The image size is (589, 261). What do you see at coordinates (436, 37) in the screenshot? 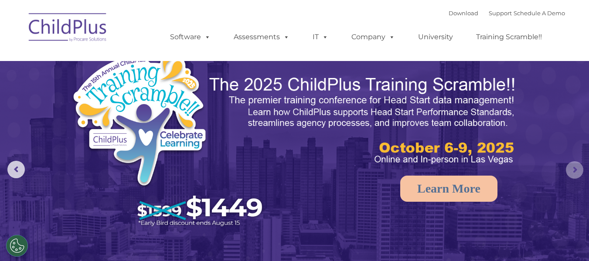
I see `a: University` at bounding box center [436, 37].